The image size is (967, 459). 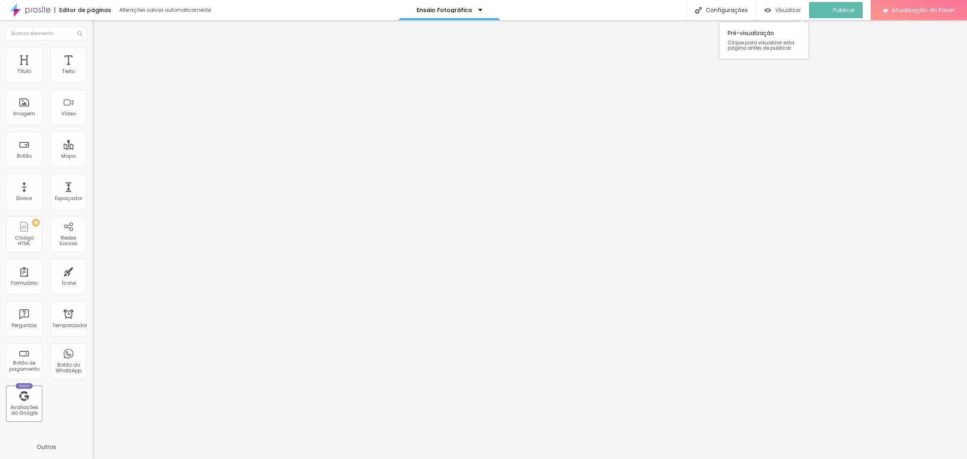 What do you see at coordinates (69, 240) in the screenshot?
I see `font: Redes Sociais` at bounding box center [69, 240].